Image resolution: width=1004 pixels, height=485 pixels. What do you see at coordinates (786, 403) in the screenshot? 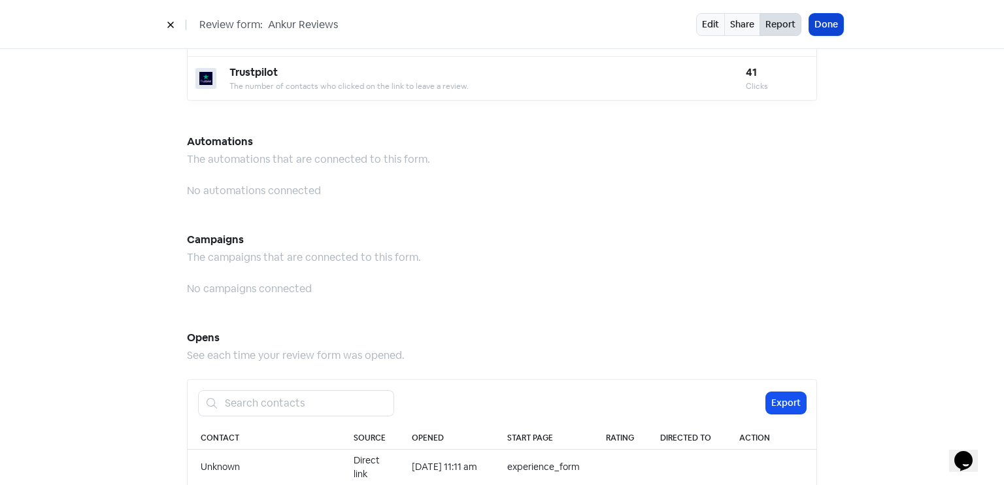
I see `button: Export` at bounding box center [786, 403].